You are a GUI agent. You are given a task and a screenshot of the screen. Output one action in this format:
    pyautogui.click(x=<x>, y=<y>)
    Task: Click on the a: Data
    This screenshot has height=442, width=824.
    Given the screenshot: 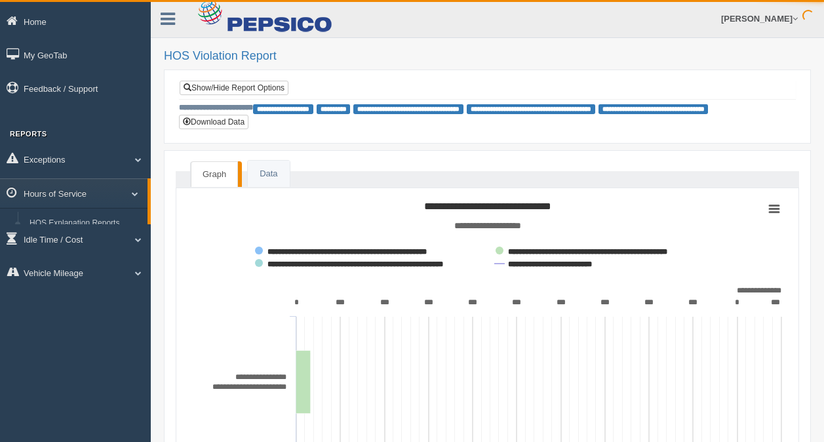 What is the action you would take?
    pyautogui.click(x=268, y=174)
    